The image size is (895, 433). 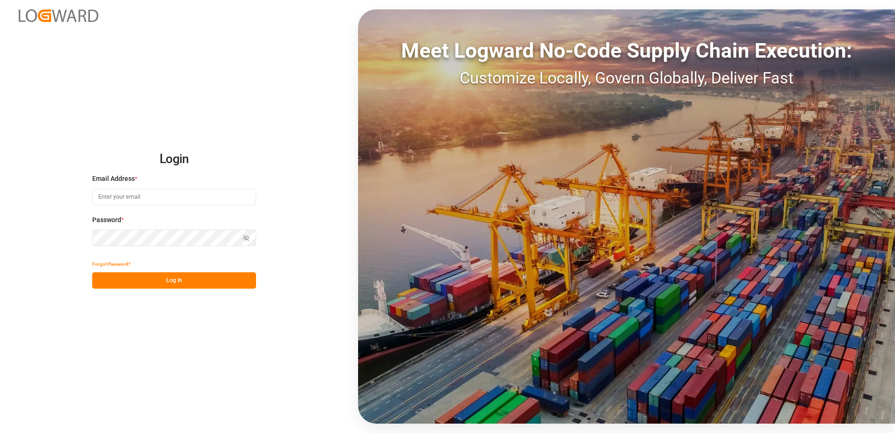 What do you see at coordinates (113, 178) in the screenshot?
I see `span: Email Address` at bounding box center [113, 178].